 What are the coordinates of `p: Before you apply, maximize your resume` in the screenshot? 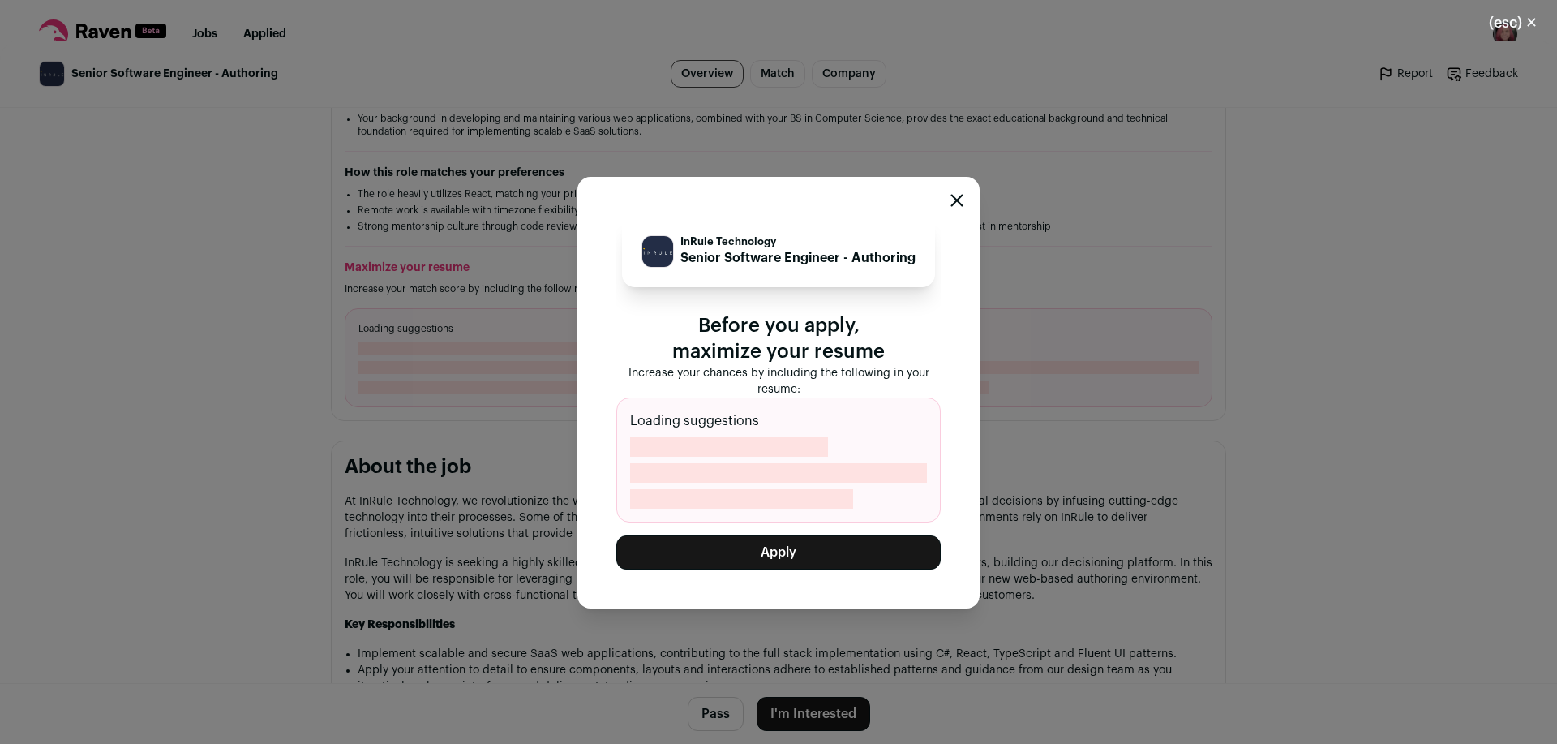 It's located at (779, 339).